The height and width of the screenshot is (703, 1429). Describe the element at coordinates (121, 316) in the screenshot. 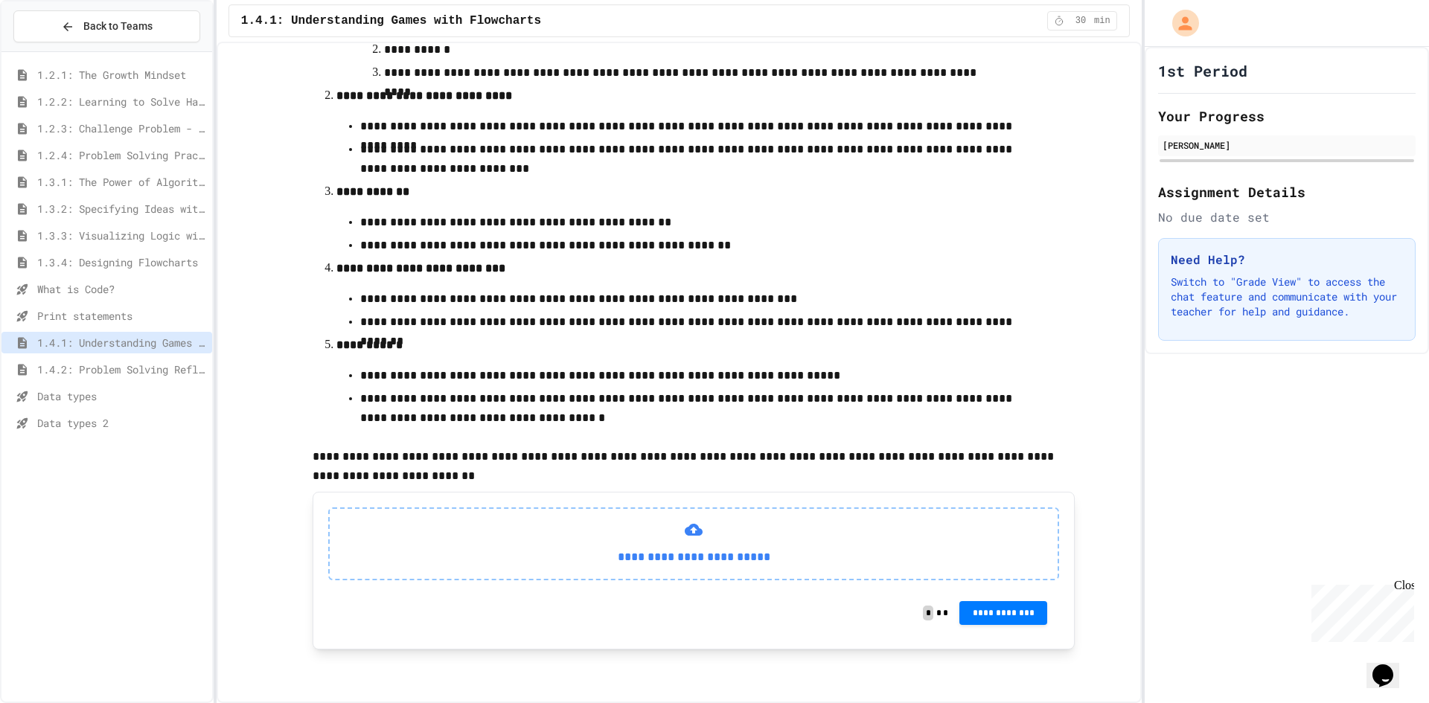

I see `span: Print statements` at that location.